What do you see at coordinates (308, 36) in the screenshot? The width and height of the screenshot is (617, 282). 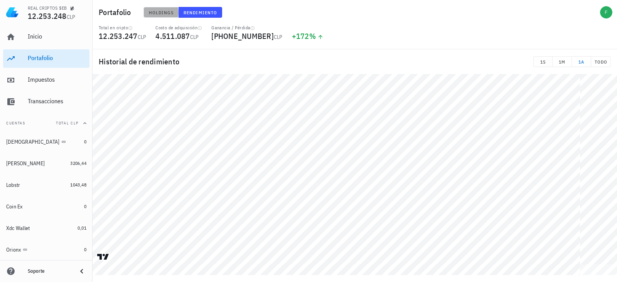 I see `div: +172` at bounding box center [308, 36].